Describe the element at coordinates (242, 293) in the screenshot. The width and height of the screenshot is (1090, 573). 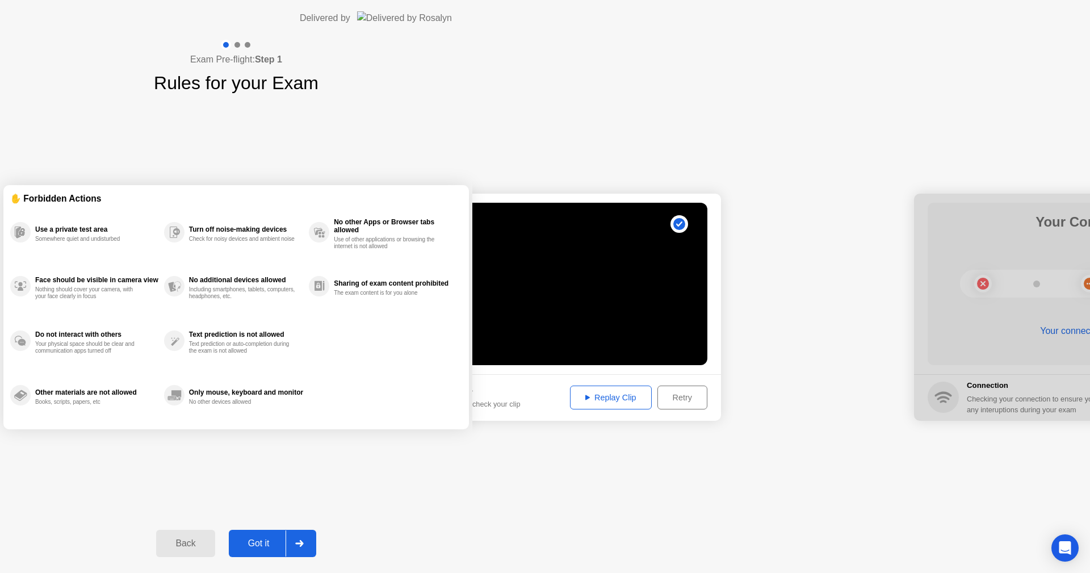
I see `div: Including smartphones, tablets, computers, headphones, etc.` at that location.